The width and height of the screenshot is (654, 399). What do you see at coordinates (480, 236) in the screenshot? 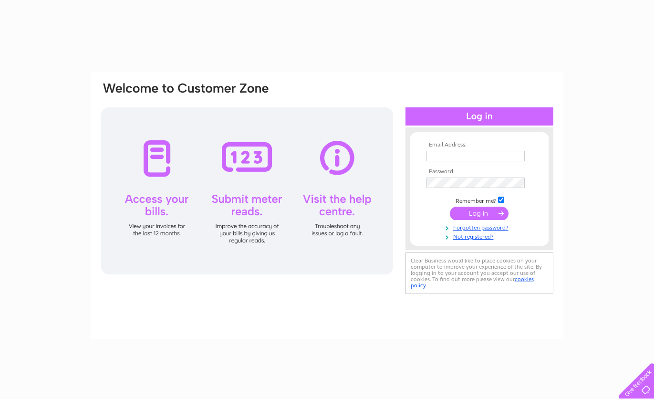
I see `a: Not registered?` at bounding box center [480, 236].